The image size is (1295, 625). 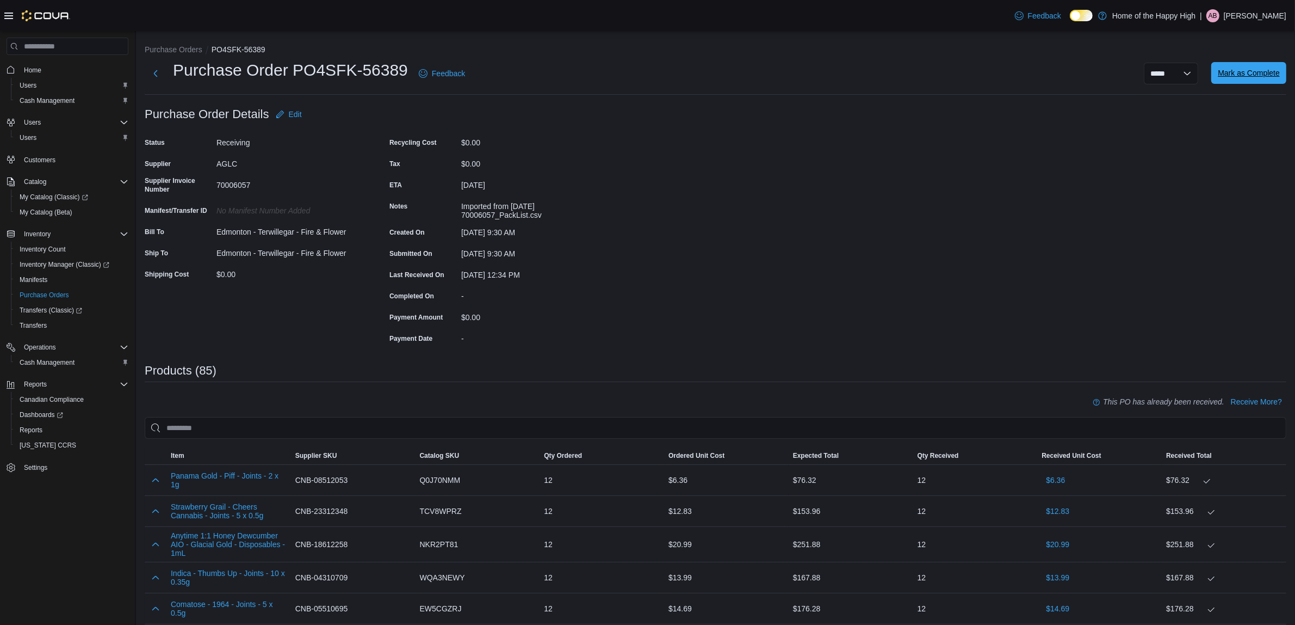 I want to click on a: Customers, so click(x=40, y=160).